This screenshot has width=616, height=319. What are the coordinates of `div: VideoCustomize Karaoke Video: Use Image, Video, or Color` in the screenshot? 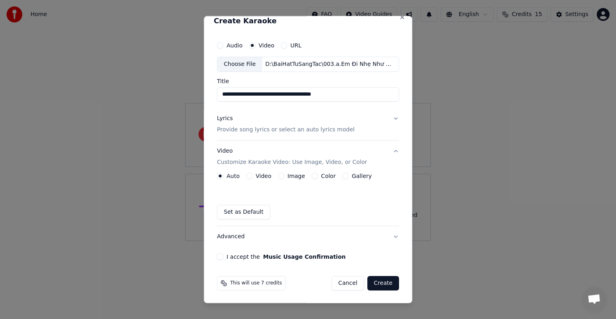 It's located at (308, 199).